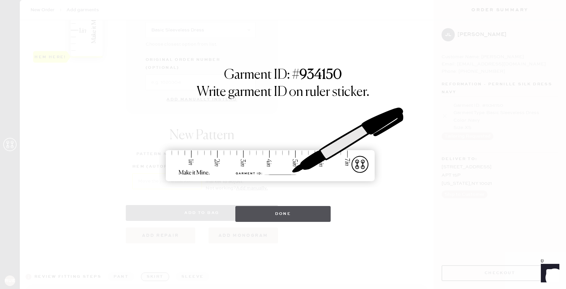 This screenshot has width=566, height=289. I want to click on button: Done, so click(283, 214).